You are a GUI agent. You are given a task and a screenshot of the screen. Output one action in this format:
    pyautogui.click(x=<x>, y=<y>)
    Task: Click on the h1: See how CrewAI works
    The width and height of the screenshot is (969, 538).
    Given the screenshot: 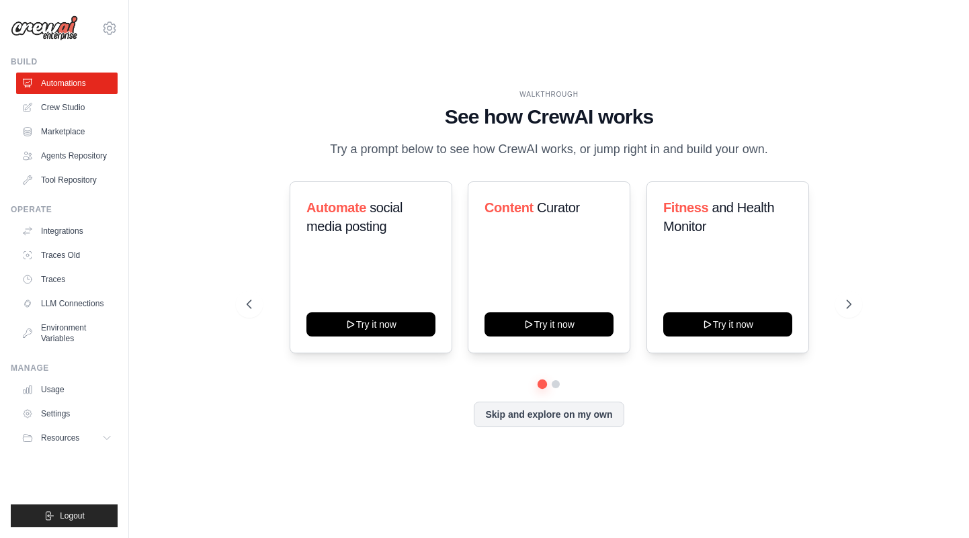 What is the action you would take?
    pyautogui.click(x=549, y=117)
    